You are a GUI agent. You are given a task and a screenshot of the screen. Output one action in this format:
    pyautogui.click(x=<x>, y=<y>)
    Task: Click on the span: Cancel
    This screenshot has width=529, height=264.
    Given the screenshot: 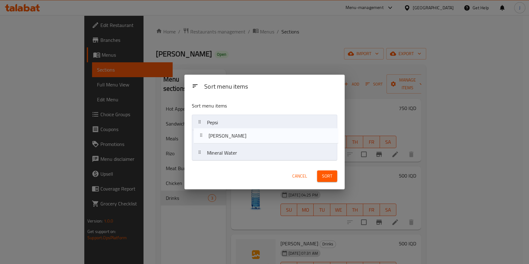 What is the action you would take?
    pyautogui.click(x=300, y=176)
    